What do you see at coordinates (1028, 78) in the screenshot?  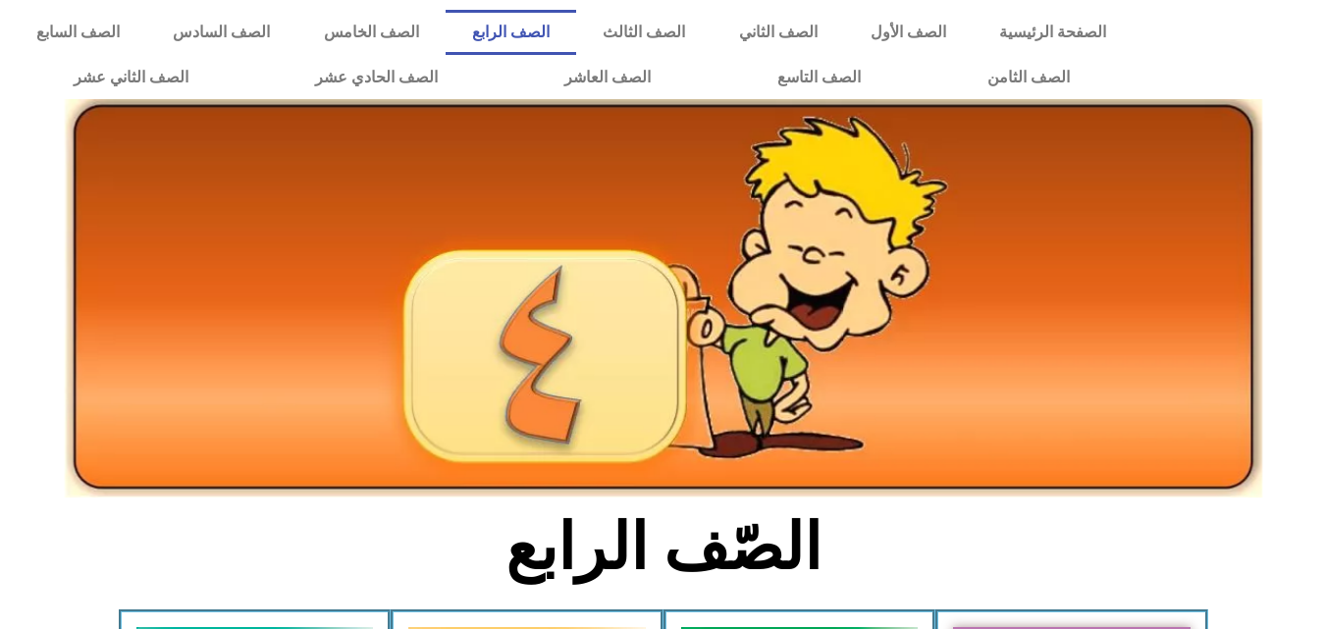 I see `a: الصف الثامن` at bounding box center [1028, 78].